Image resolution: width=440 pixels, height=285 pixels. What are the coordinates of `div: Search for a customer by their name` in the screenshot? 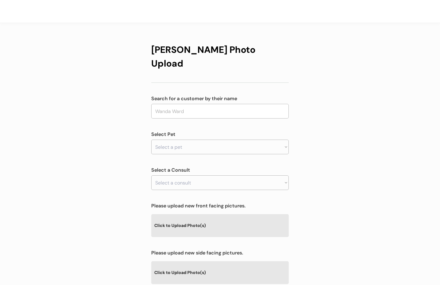 It's located at (220, 99).